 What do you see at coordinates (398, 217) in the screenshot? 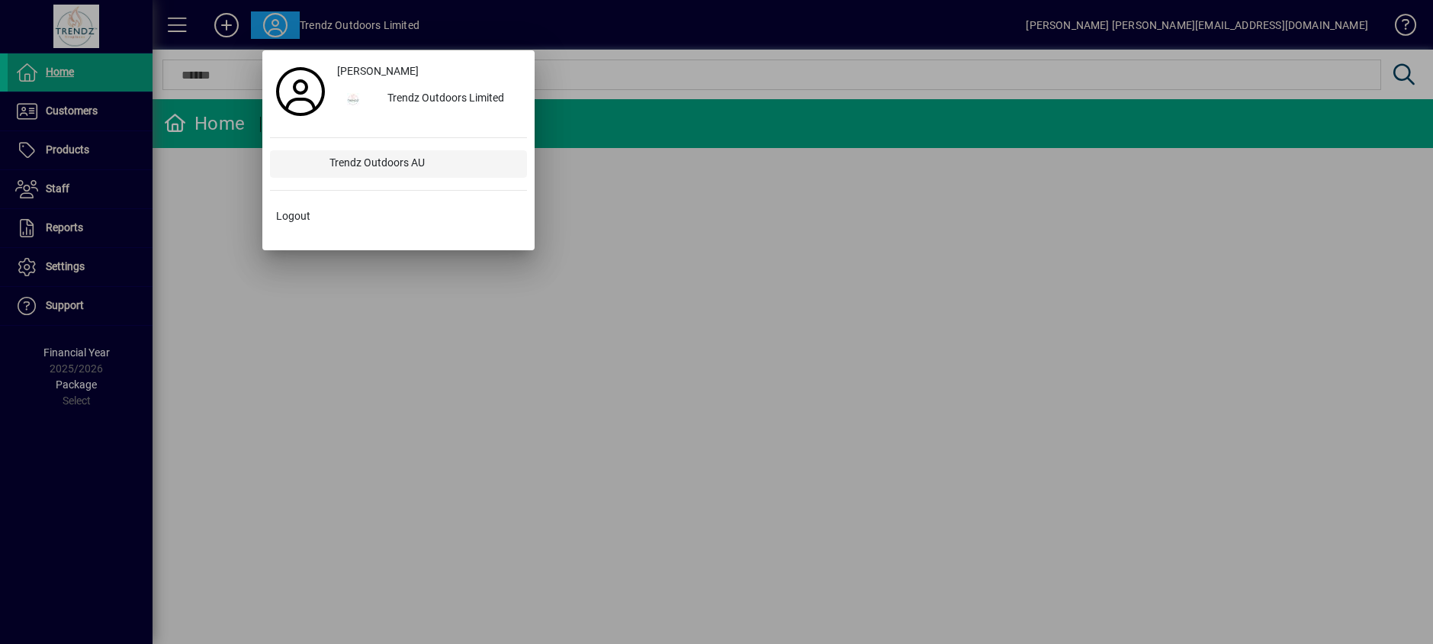
I see `button: Logout` at bounding box center [398, 217].